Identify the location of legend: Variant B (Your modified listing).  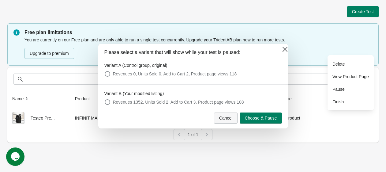
(134, 93).